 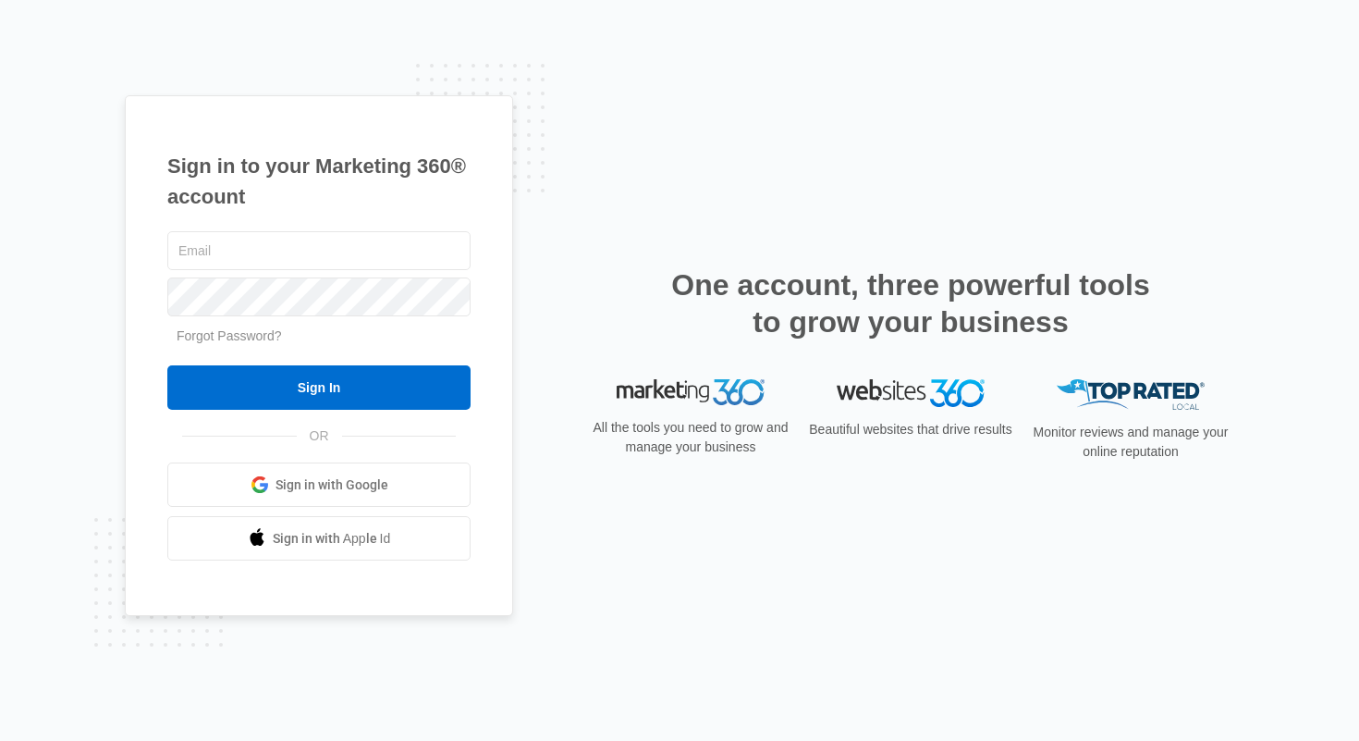 I want to click on span: Sign in with Google, so click(x=332, y=485).